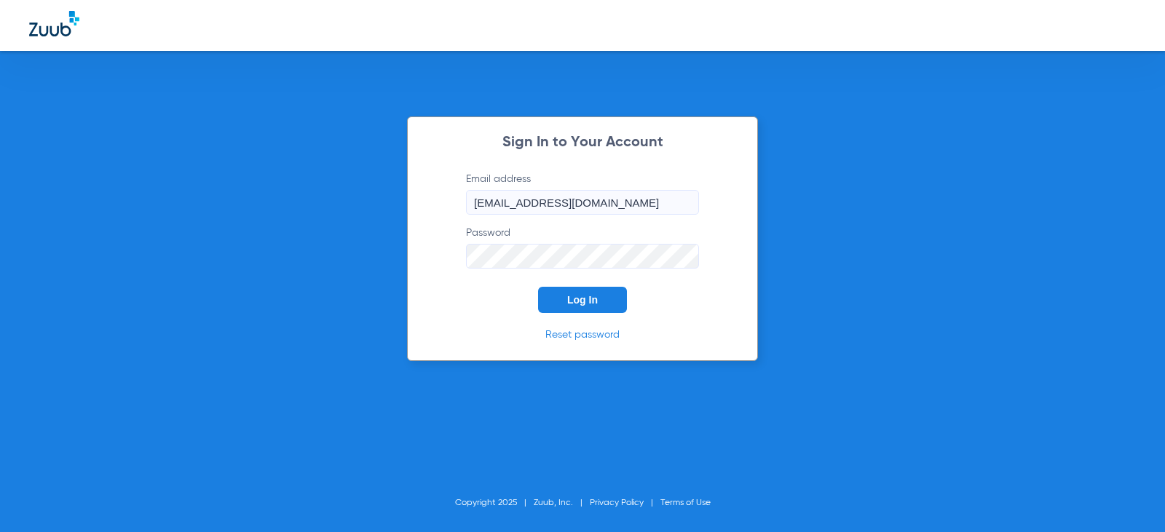 The width and height of the screenshot is (1165, 532). Describe the element at coordinates (685, 503) in the screenshot. I see `a: Terms of Use` at that location.